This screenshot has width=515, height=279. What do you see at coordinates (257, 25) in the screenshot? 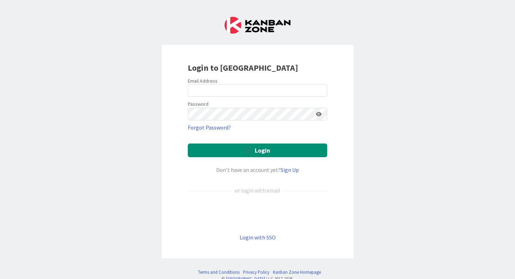
I see `img: Kanban Zone` at bounding box center [257, 25].